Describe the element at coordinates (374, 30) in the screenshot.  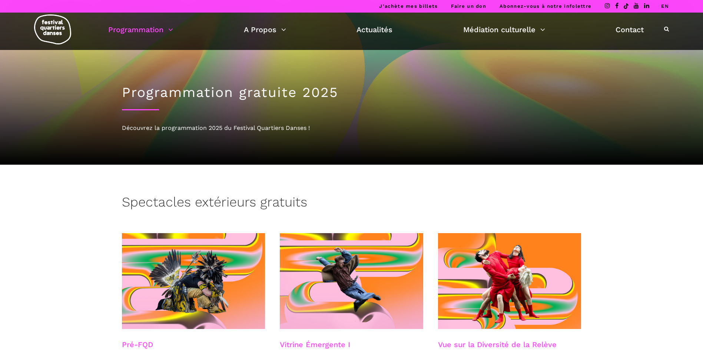
I see `a: Actualités` at that location.